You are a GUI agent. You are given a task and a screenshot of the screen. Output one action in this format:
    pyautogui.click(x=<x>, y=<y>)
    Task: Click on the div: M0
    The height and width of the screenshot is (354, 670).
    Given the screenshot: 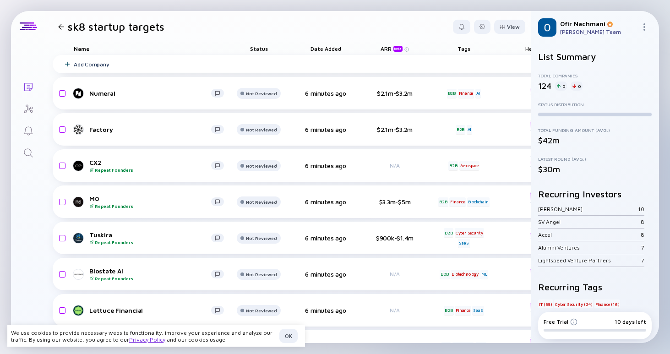 What is the action you would take?
    pyautogui.click(x=150, y=201)
    